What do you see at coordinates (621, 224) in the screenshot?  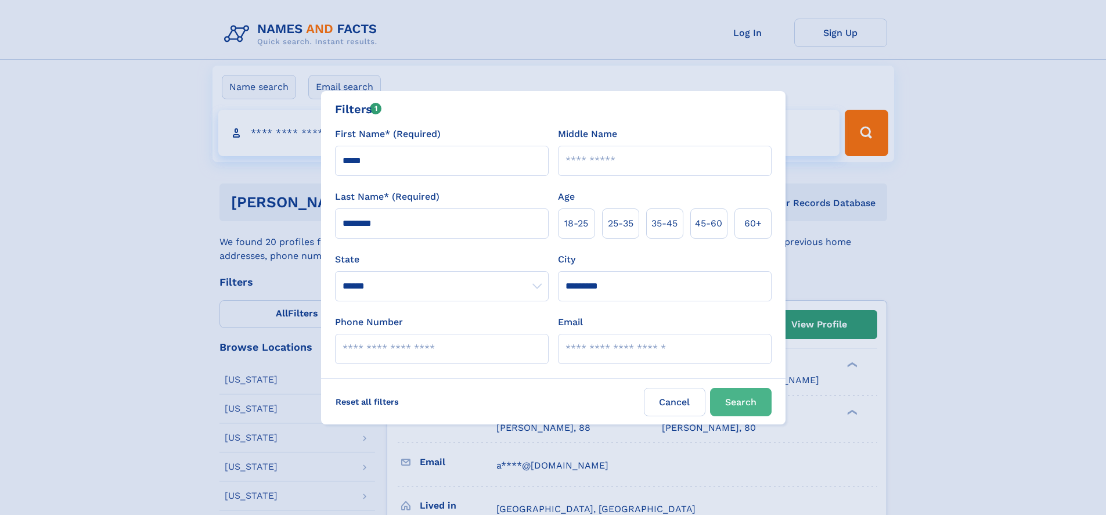 I see `span: 25‑35` at bounding box center [621, 224].